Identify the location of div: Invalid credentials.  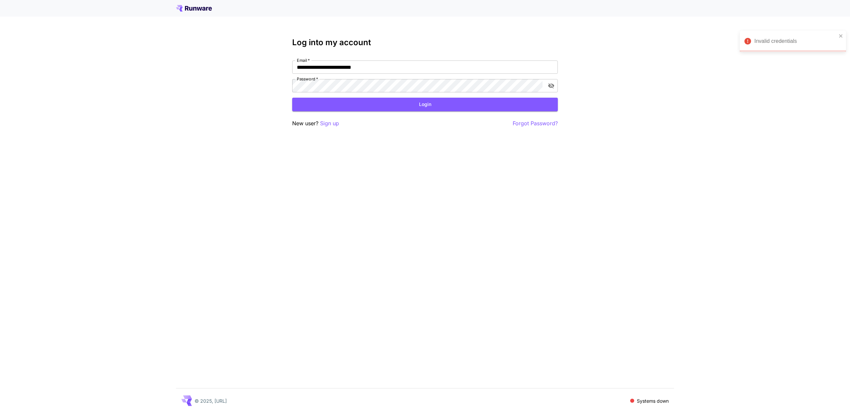
(796, 41).